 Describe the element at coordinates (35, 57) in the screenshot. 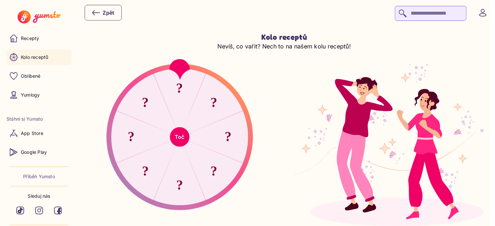

I see `p: Kolo receptů` at that location.